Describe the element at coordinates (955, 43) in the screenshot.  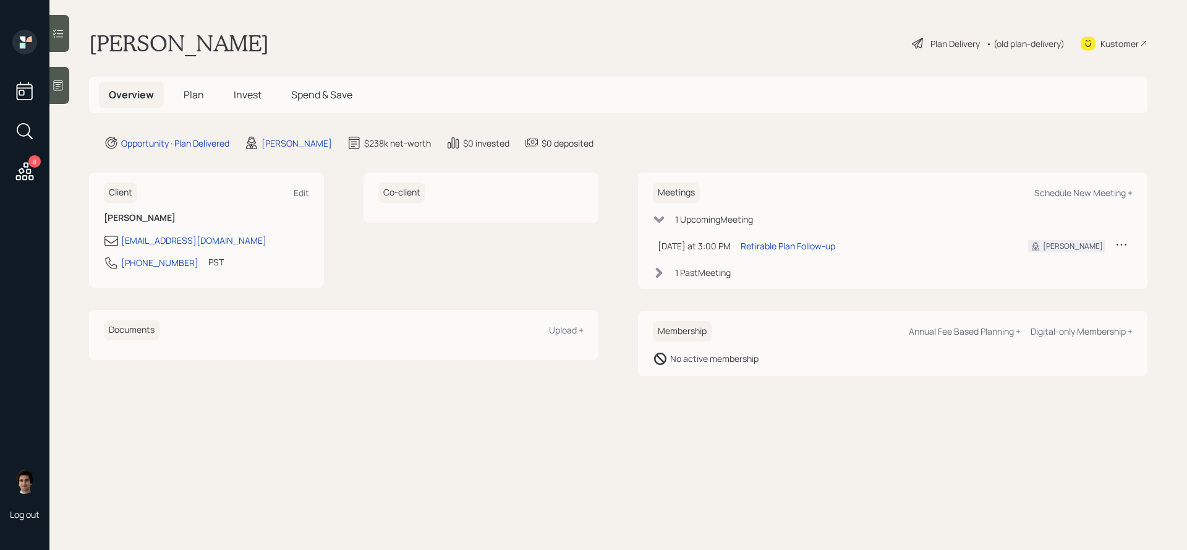
I see `div: Plan Delivery` at that location.